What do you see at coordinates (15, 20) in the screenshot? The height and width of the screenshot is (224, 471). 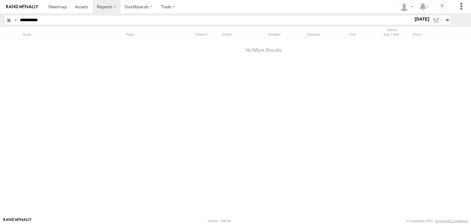 I see `label: Search Query` at bounding box center [15, 20].